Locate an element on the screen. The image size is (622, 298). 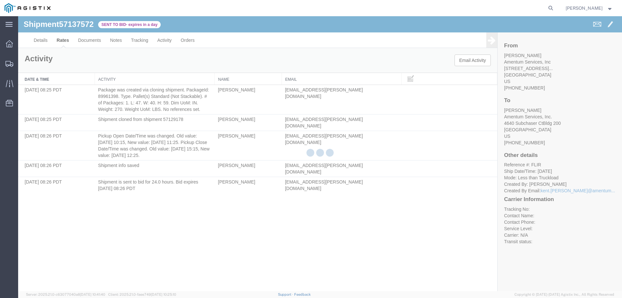
span: Cierra Brown is located at coordinates (584, 8).